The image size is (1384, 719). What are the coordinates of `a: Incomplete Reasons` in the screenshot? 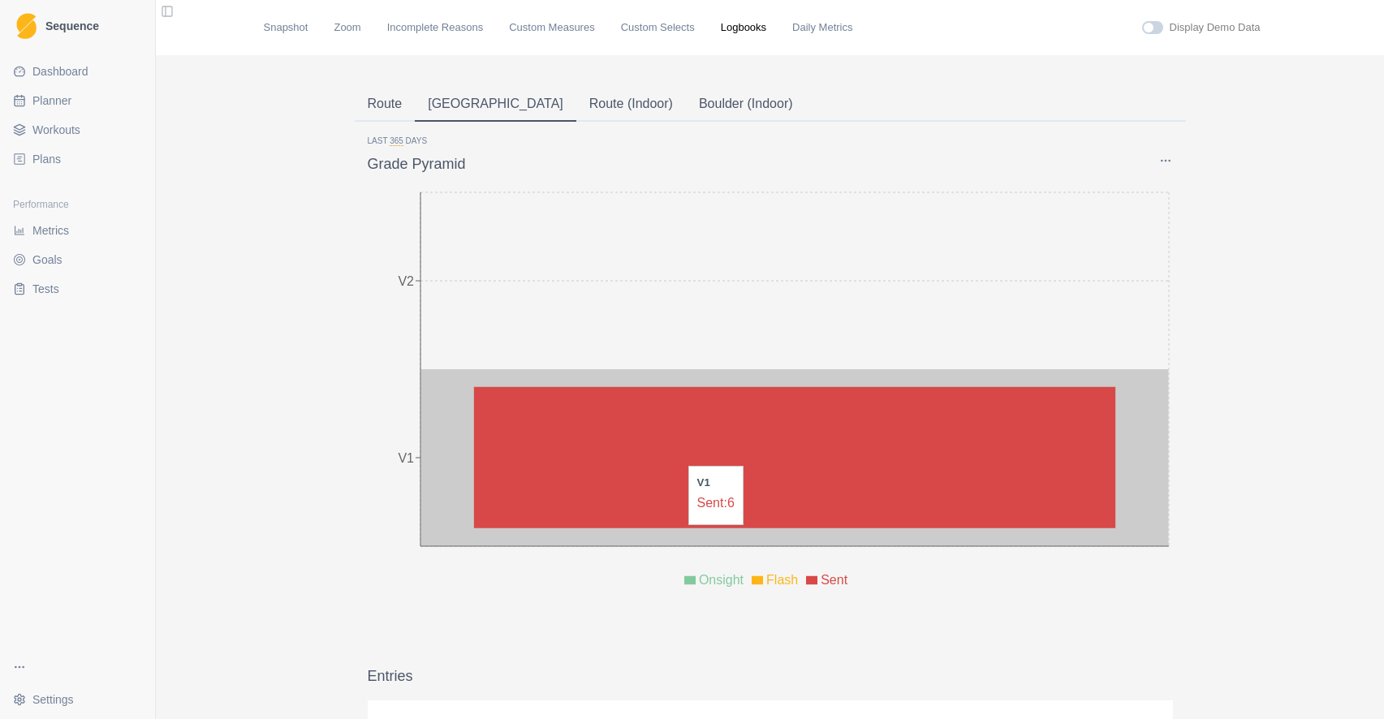 It's located at (435, 28).